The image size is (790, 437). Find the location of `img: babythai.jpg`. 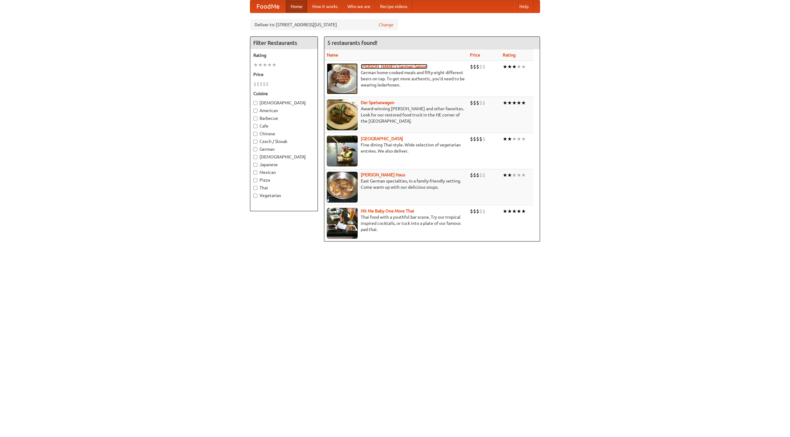

img: babythai.jpg is located at coordinates (342, 223).